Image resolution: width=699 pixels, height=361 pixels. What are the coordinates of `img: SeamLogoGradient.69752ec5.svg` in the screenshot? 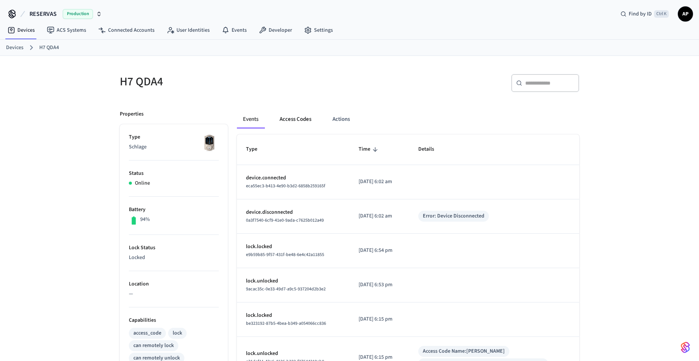 It's located at (685, 347).